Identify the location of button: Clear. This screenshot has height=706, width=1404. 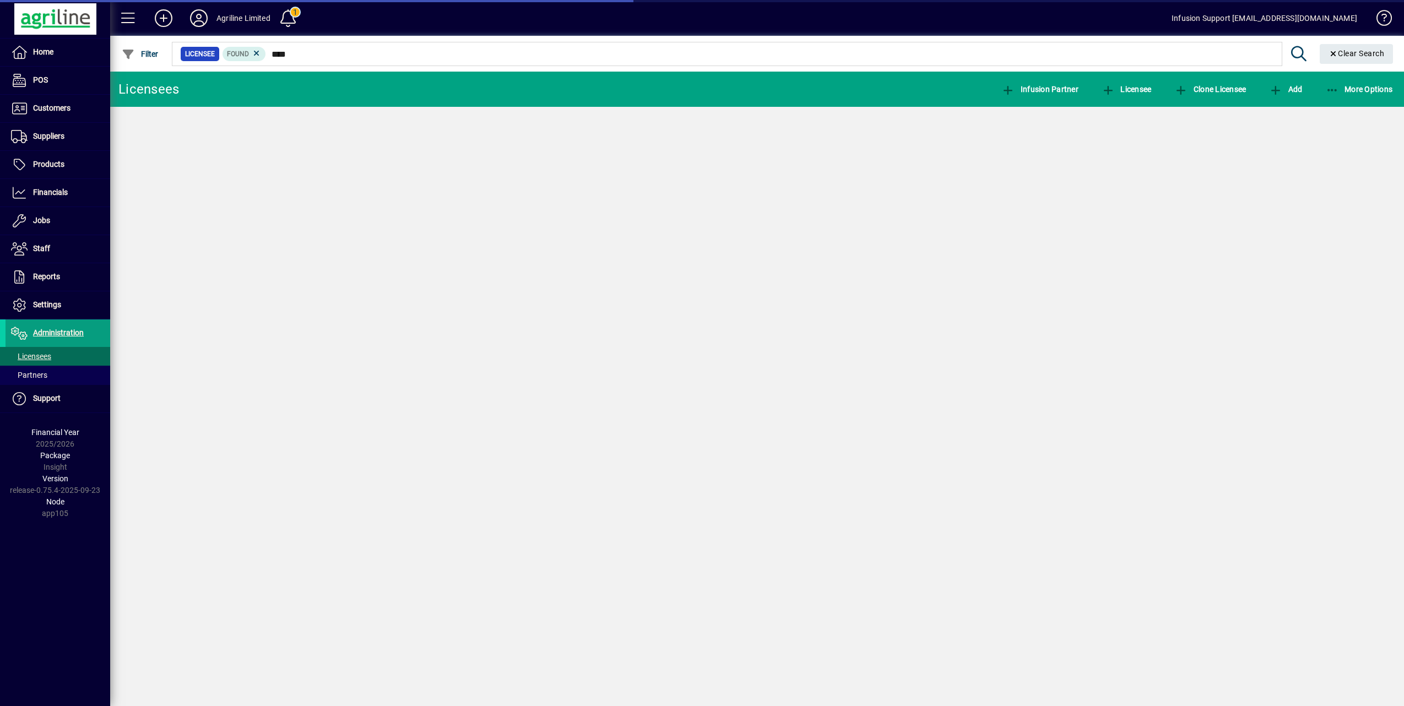
(1356, 54).